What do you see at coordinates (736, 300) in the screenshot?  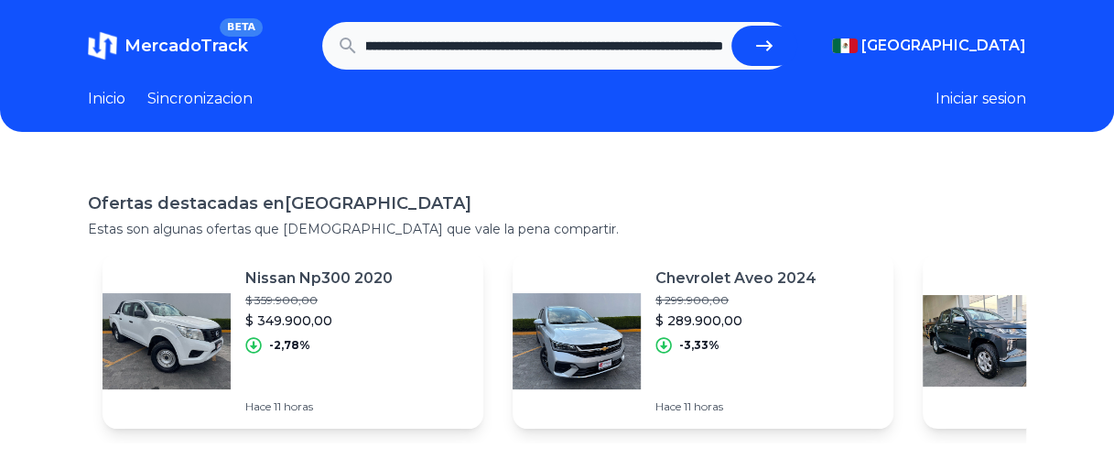 I see `p: $ 299.900,00` at bounding box center [736, 300].